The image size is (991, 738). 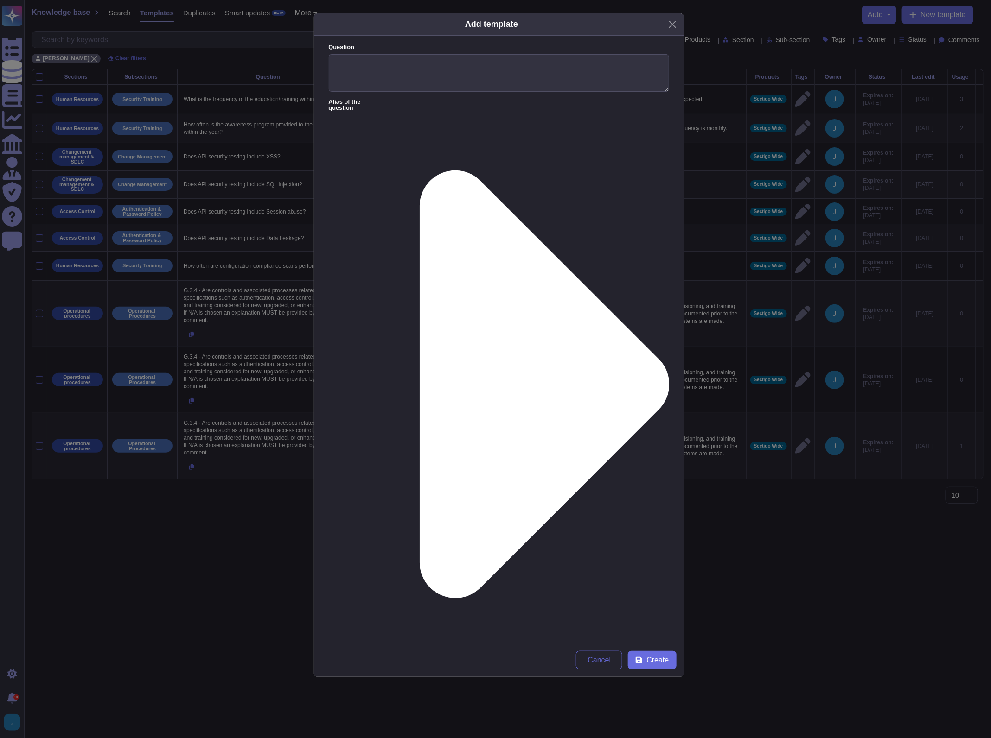 I want to click on button: Create, so click(x=652, y=661).